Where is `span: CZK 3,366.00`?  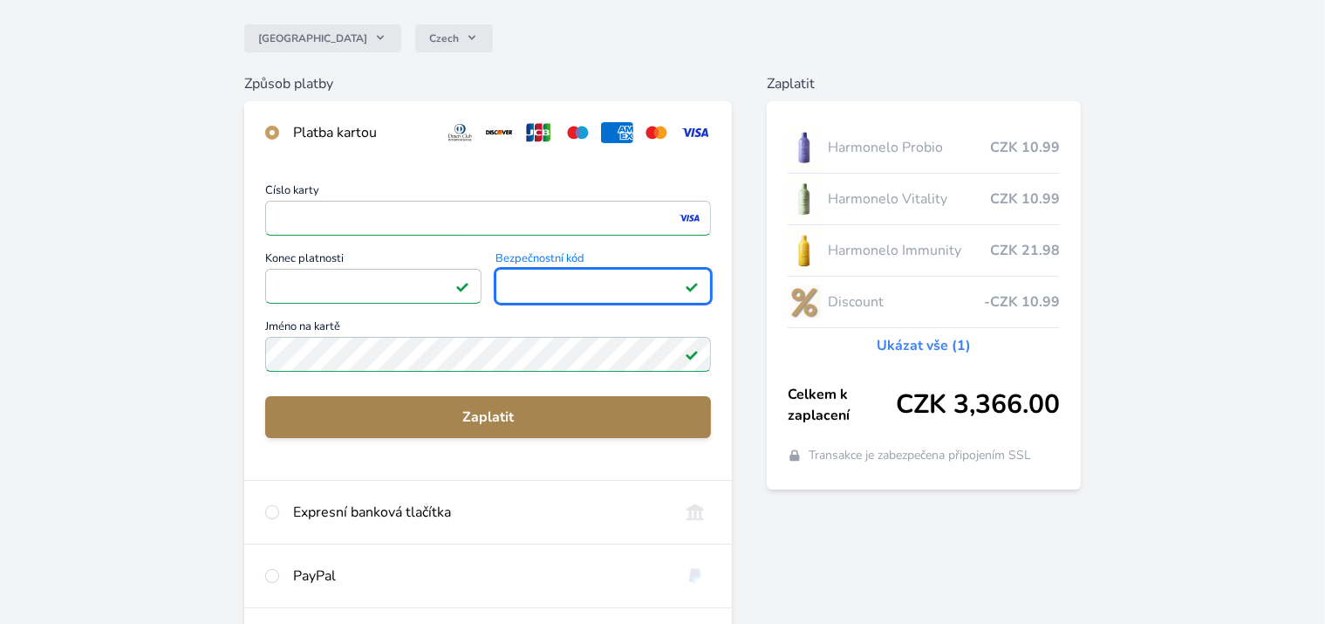 span: CZK 3,366.00 is located at coordinates (978, 405).